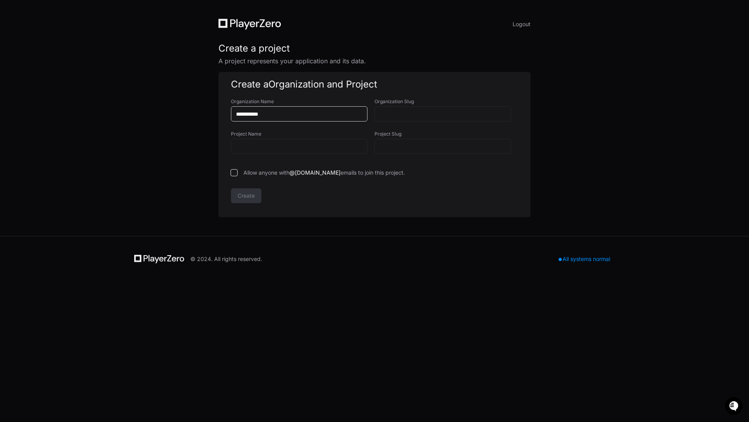  I want to click on a: Powered byPylon, so click(75, 85).